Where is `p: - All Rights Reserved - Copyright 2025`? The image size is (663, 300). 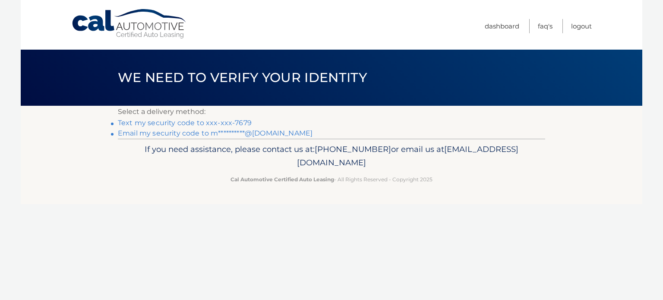 p: - All Rights Reserved - Copyright 2025 is located at coordinates (331, 179).